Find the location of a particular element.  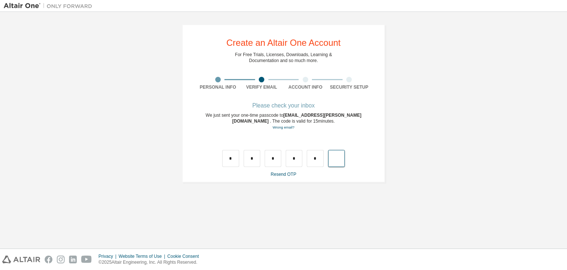

div: For Free Trials, Licenses, Downloads, Learning & Documentation and so much more. is located at coordinates (283, 58).